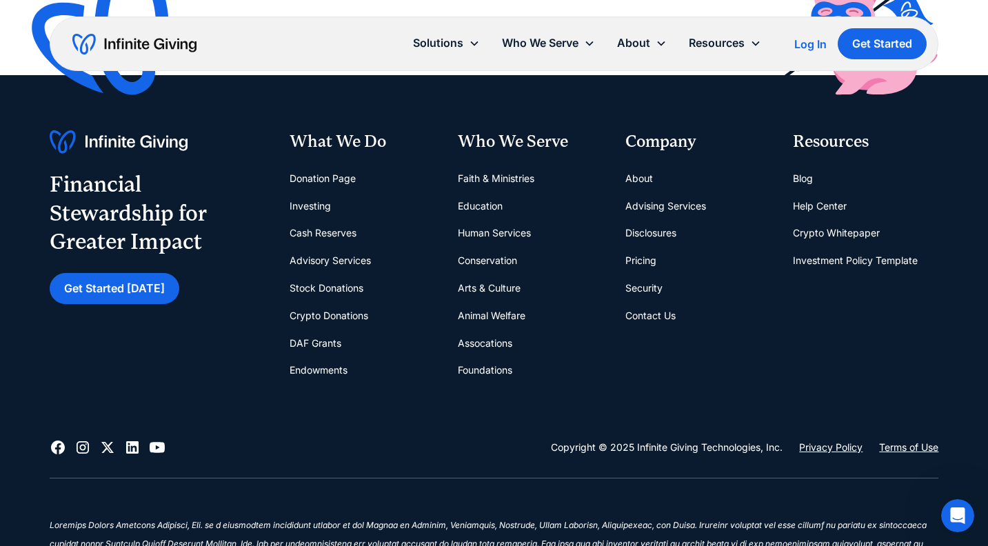 Image resolution: width=988 pixels, height=546 pixels. Describe the element at coordinates (319, 370) in the screenshot. I see `a: Endowments` at that location.